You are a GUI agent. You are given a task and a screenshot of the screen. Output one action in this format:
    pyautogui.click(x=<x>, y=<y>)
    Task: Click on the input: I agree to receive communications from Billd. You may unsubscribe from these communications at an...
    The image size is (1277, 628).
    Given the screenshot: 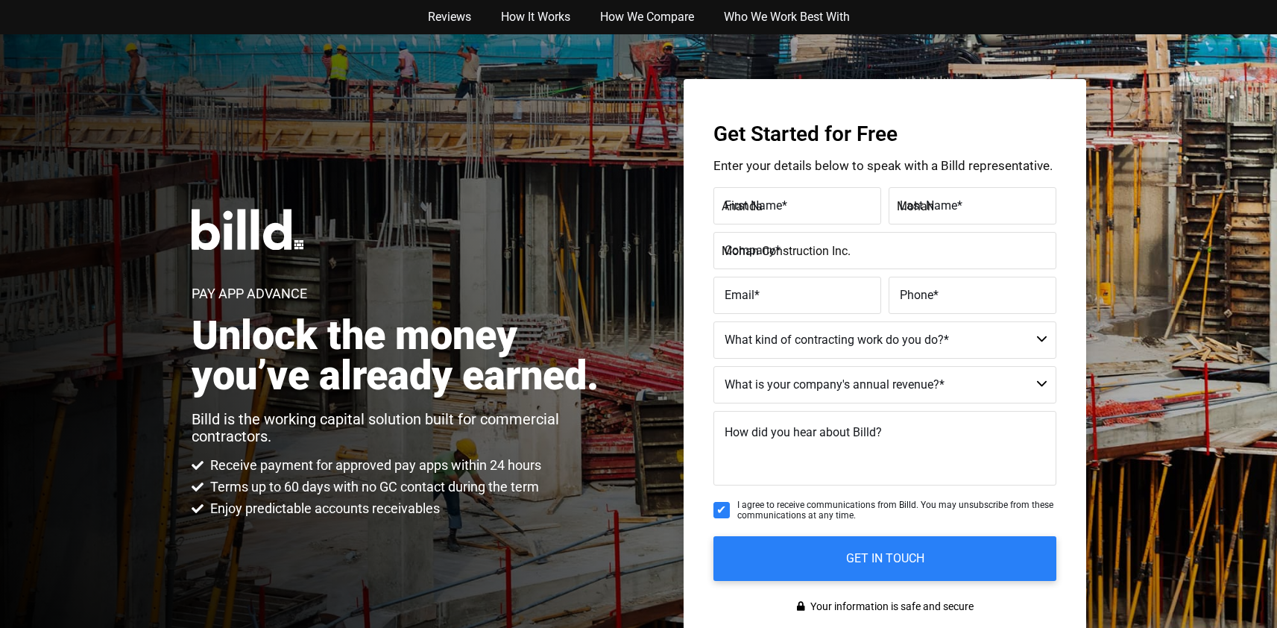 What is the action you would take?
    pyautogui.click(x=722, y=510)
    